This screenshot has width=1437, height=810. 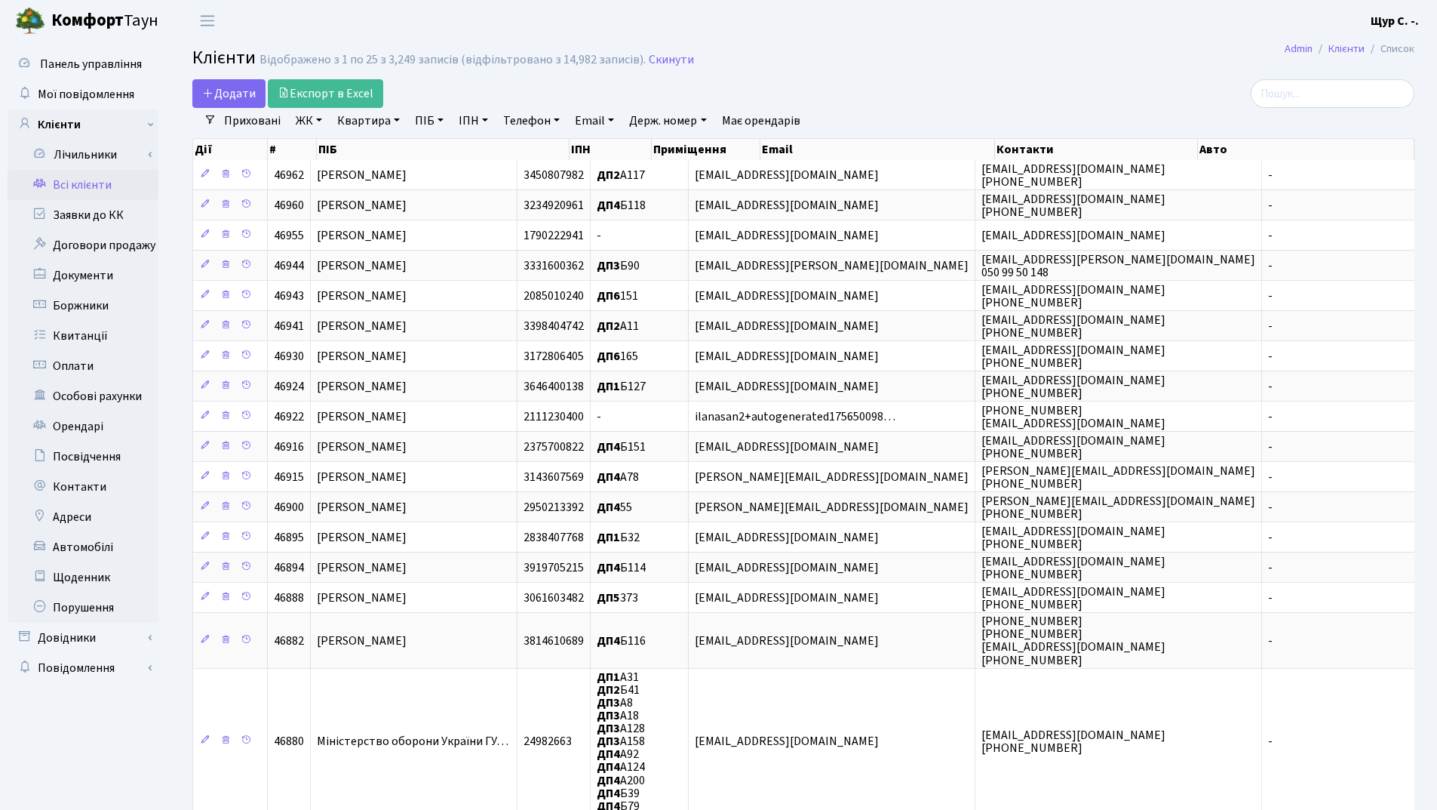 What do you see at coordinates (289, 417) in the screenshot?
I see `span: 46922` at bounding box center [289, 417].